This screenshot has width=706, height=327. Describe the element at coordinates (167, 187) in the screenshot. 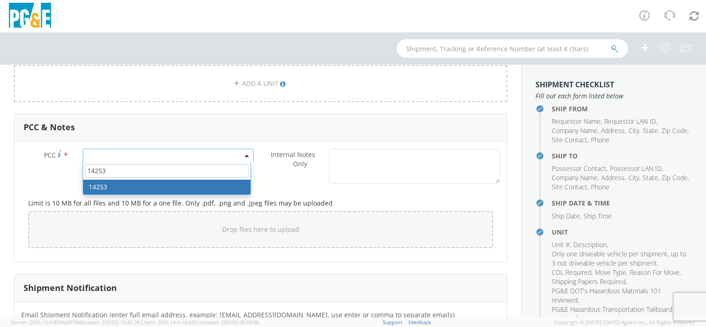

I see `li: 14253` at that location.